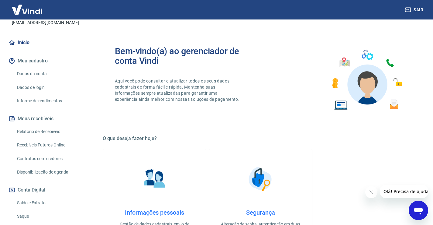 The width and height of the screenshot is (433, 225). Describe the element at coordinates (49, 131) in the screenshot. I see `a: Relatório de Recebíveis` at that location.